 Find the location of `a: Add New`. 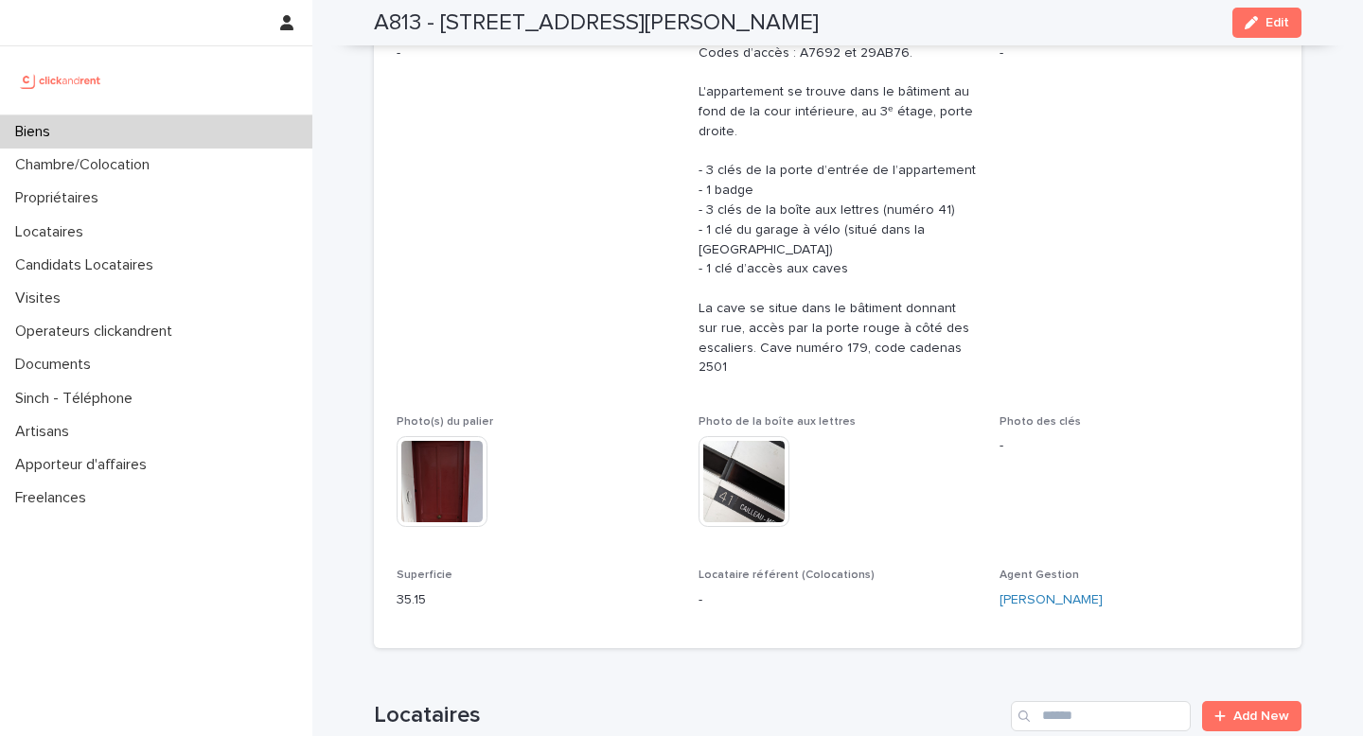

a: Add New is located at coordinates (1251, 716).